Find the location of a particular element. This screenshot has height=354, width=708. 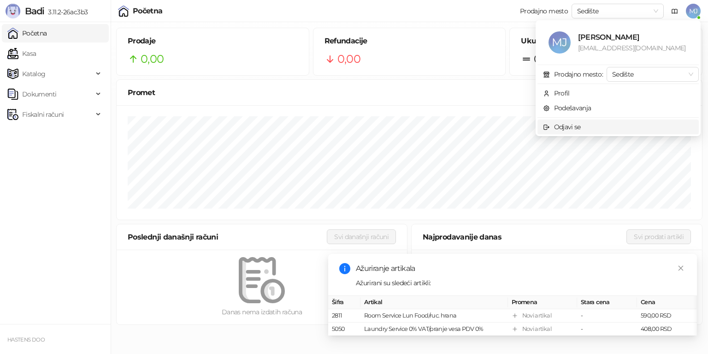

small: HASTENS DOO is located at coordinates (26, 339).